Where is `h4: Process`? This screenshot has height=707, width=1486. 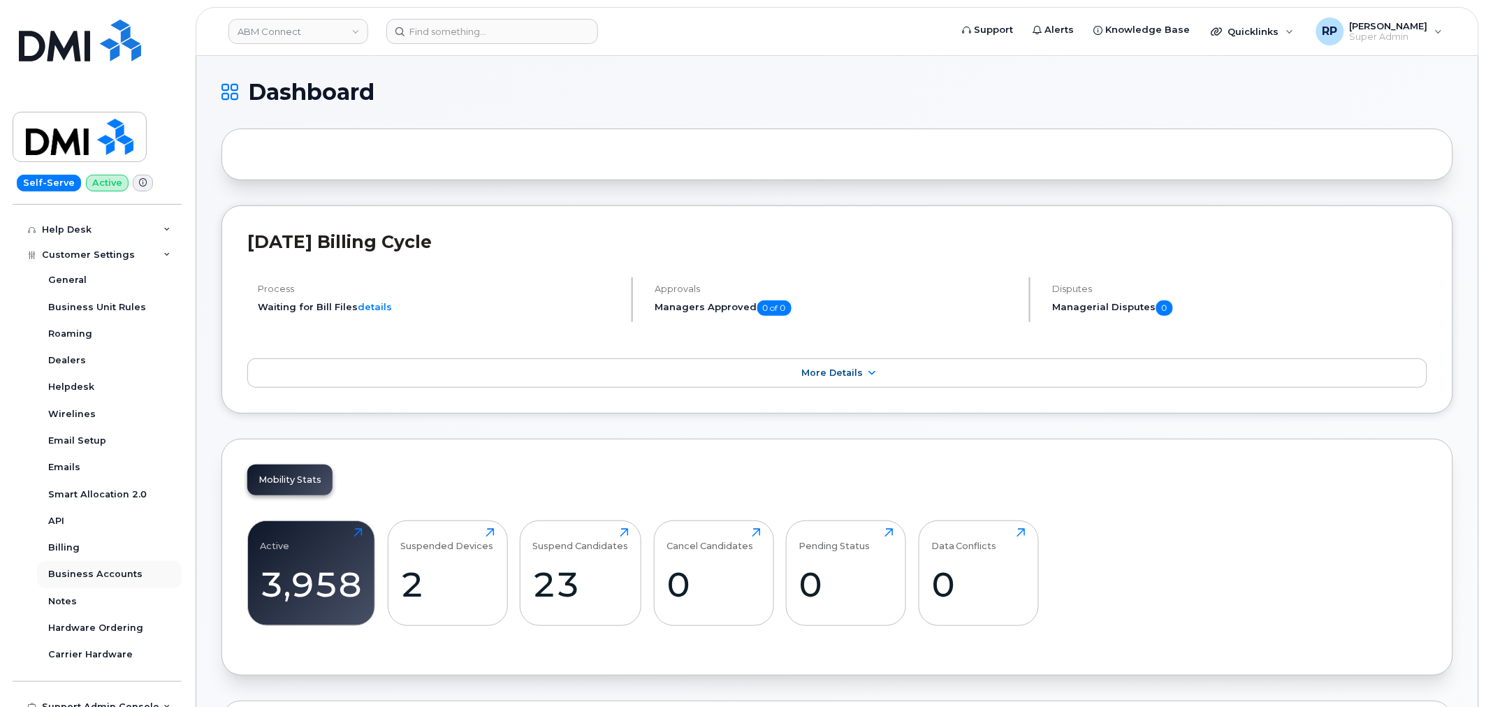
h4: Process is located at coordinates (439, 288).